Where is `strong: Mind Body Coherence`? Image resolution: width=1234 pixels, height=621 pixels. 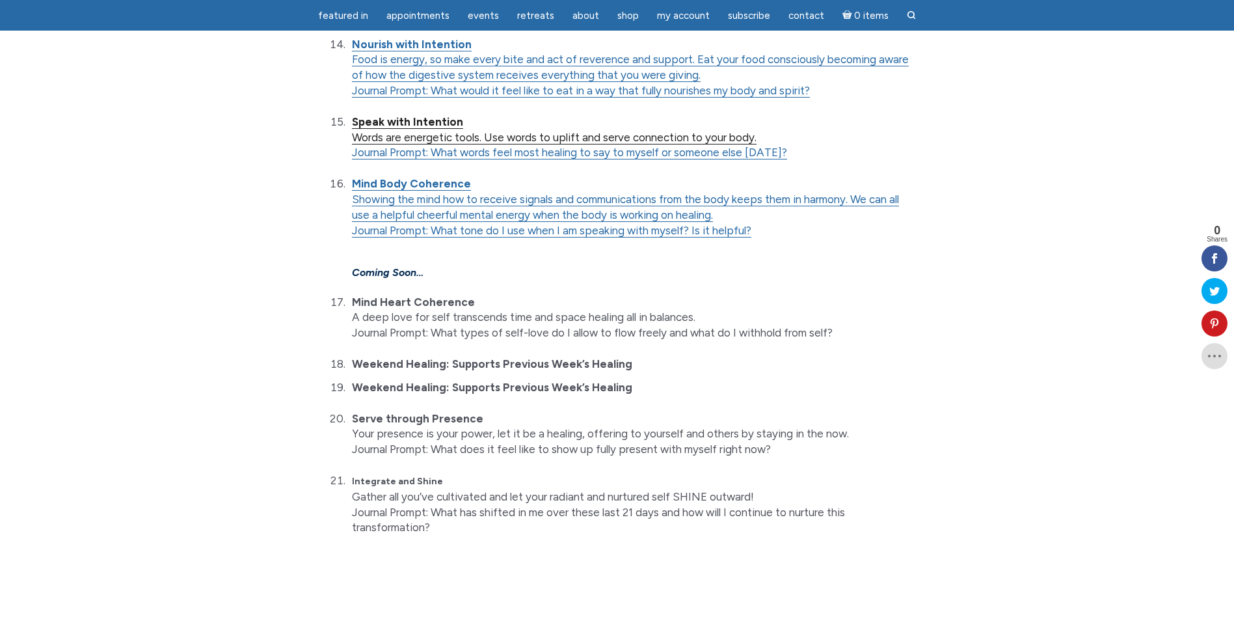 strong: Mind Body Coherence is located at coordinates (411, 184).